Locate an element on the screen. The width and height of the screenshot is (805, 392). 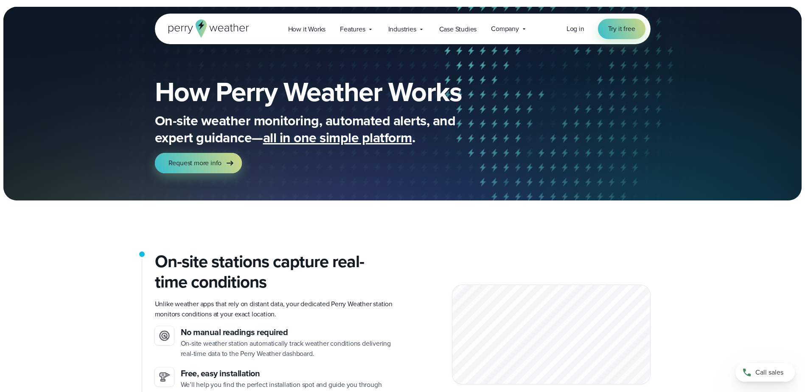
p: Unlike weather apps that rely on distant data, your dedicated Perry Weather station monitors cond... is located at coordinates (275, 309).